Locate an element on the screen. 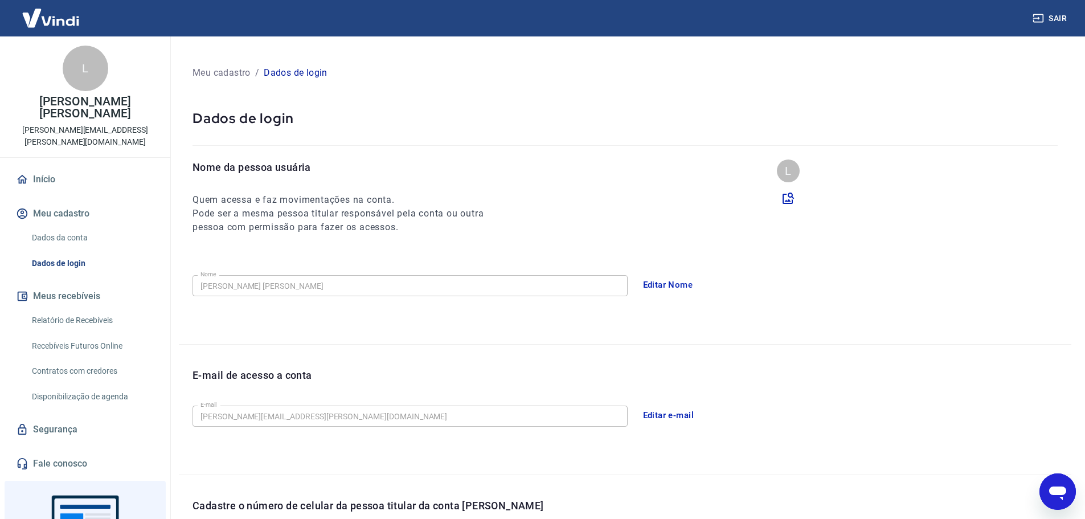 The image size is (1085, 519). h6: Pode ser a mesma pessoa titular responsável pela conta ou outra pessoa com permissão para fazer o... is located at coordinates (349, 220).